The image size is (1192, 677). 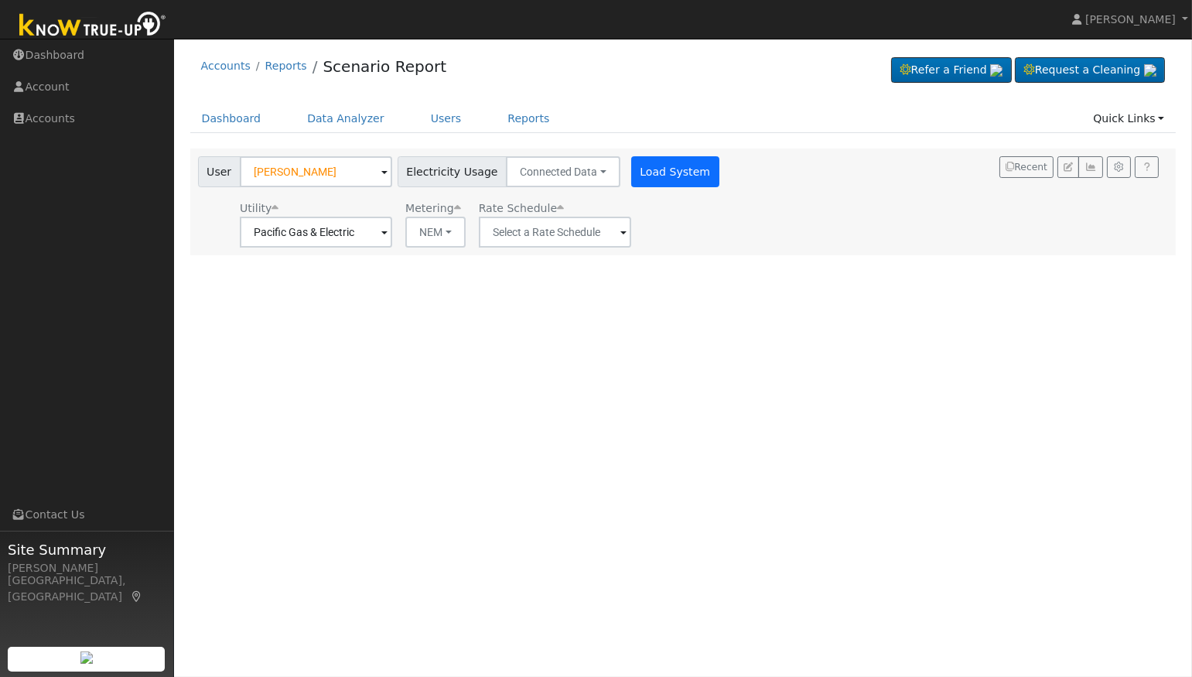 I want to click on a: Data Analyzer, so click(x=346, y=118).